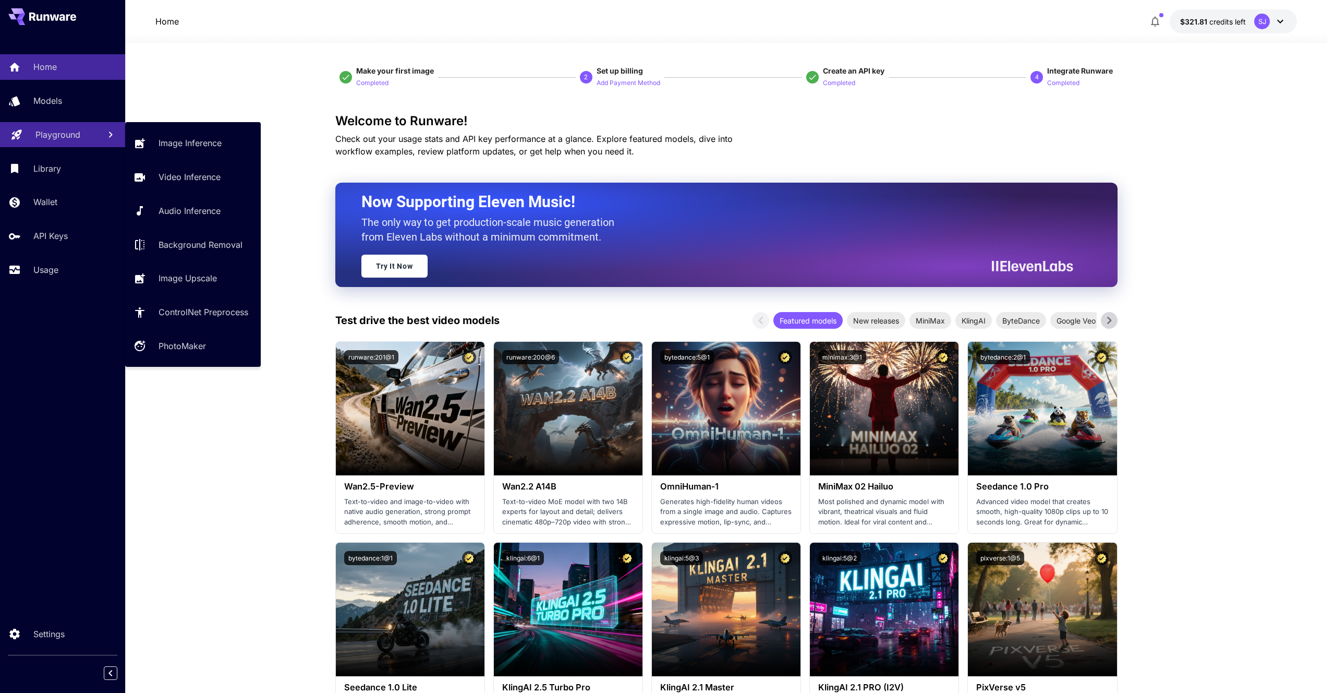 This screenshot has width=1335, height=693. What do you see at coordinates (190, 143) in the screenshot?
I see `p: Image Inference` at bounding box center [190, 143].